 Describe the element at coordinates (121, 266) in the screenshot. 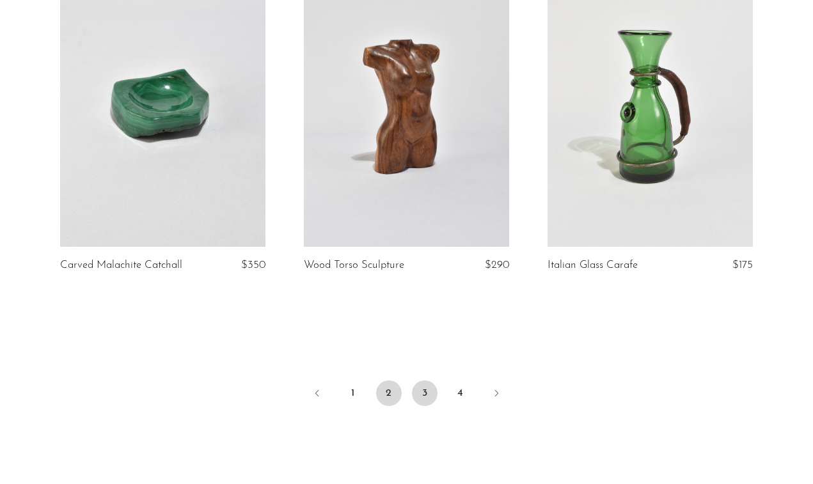

I see `a: Carved Malachite Catchall` at that location.